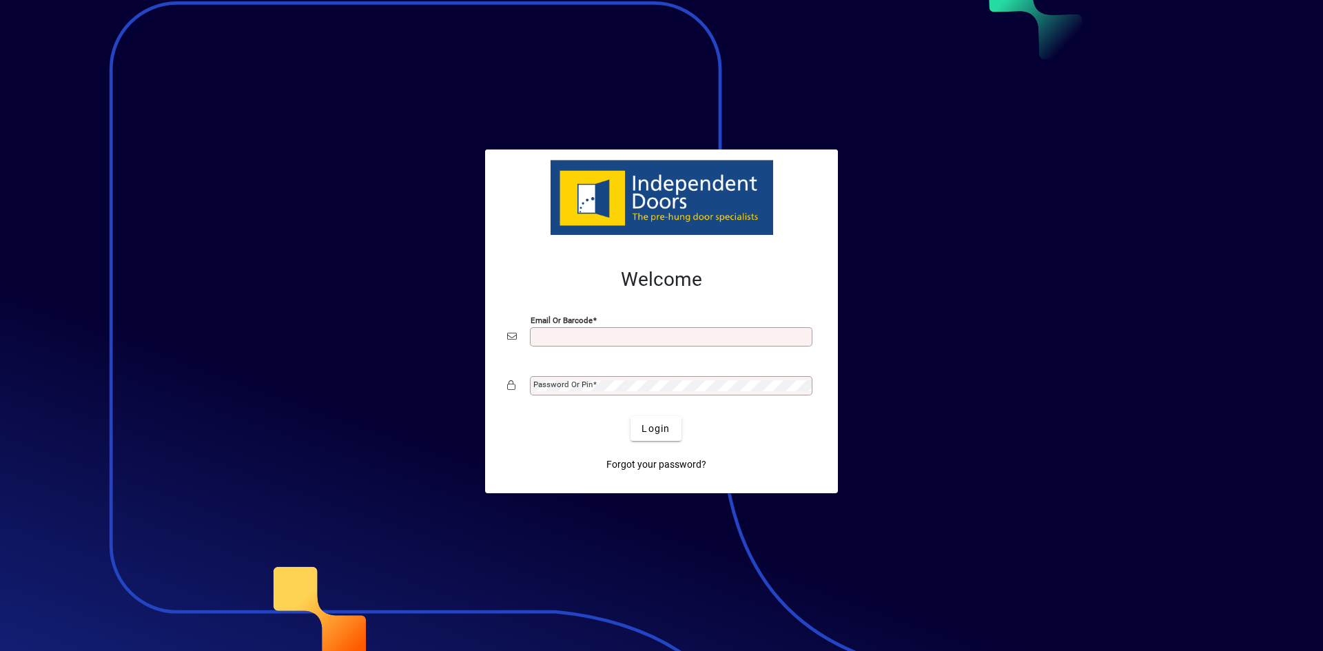 This screenshot has width=1323, height=651. I want to click on span: Forgot your password?, so click(656, 464).